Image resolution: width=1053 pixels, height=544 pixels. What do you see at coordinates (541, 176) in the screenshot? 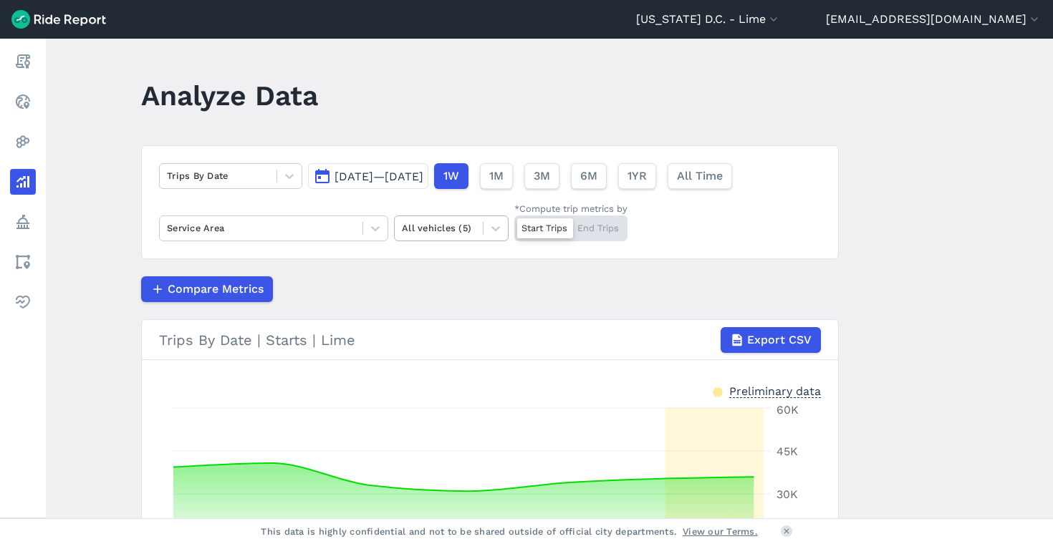
I see `button: 3M` at bounding box center [541, 176].